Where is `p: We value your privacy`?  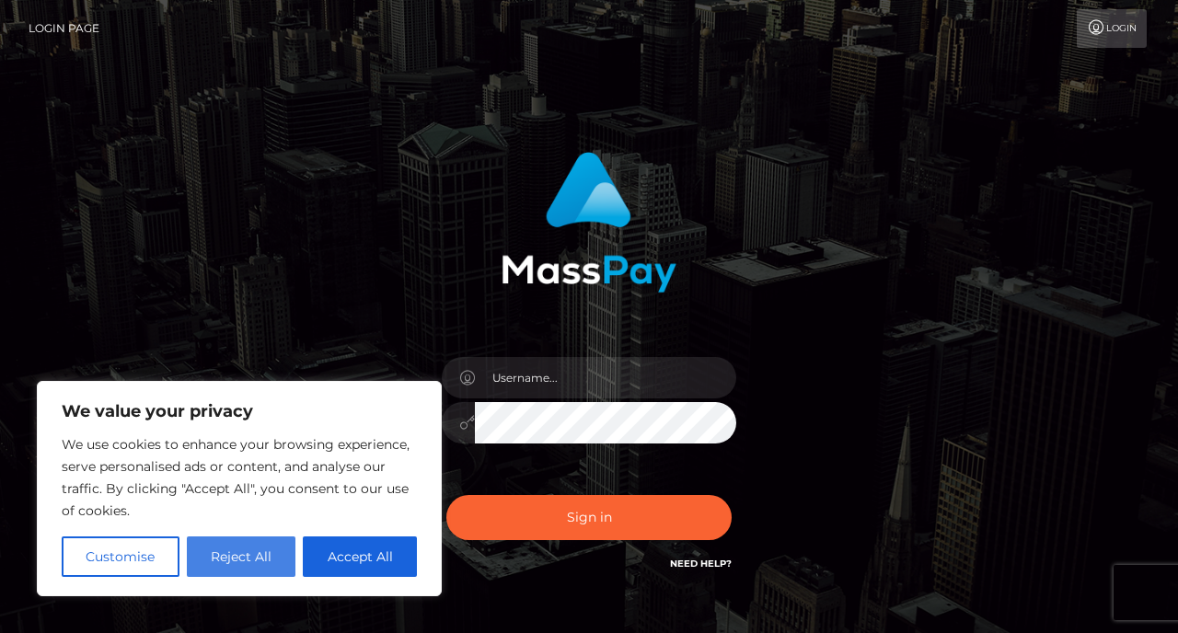
p: We value your privacy is located at coordinates (239, 412).